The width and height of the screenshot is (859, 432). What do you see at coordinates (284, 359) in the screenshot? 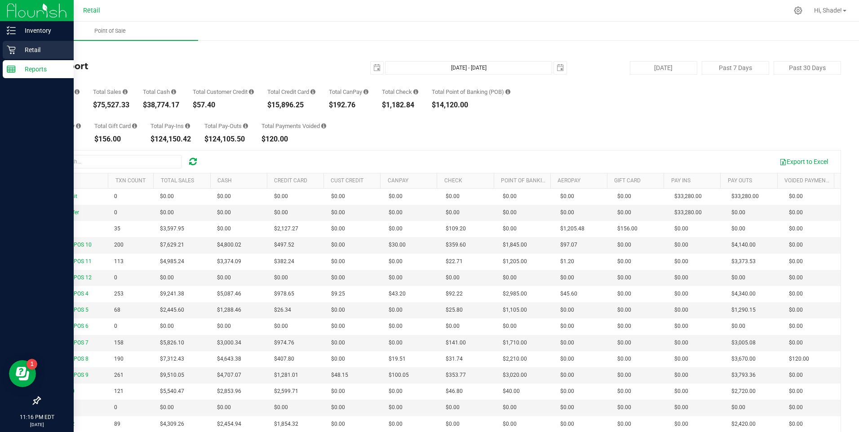
I see `span: $407.80` at bounding box center [284, 359].